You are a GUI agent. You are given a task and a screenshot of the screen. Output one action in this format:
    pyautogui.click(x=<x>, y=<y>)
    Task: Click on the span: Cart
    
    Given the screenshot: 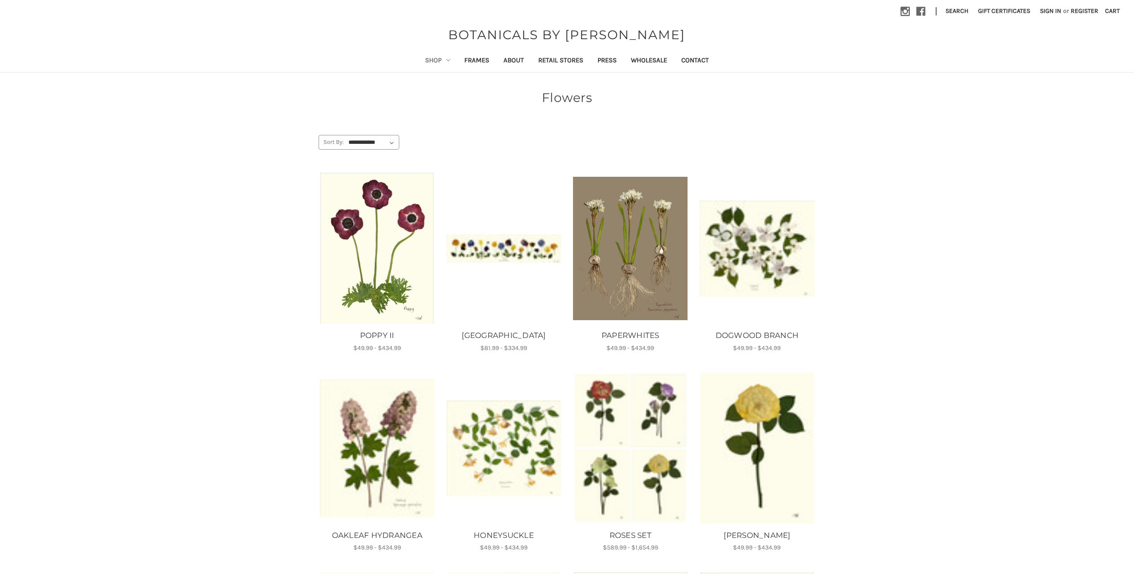 What is the action you would take?
    pyautogui.click(x=1112, y=11)
    